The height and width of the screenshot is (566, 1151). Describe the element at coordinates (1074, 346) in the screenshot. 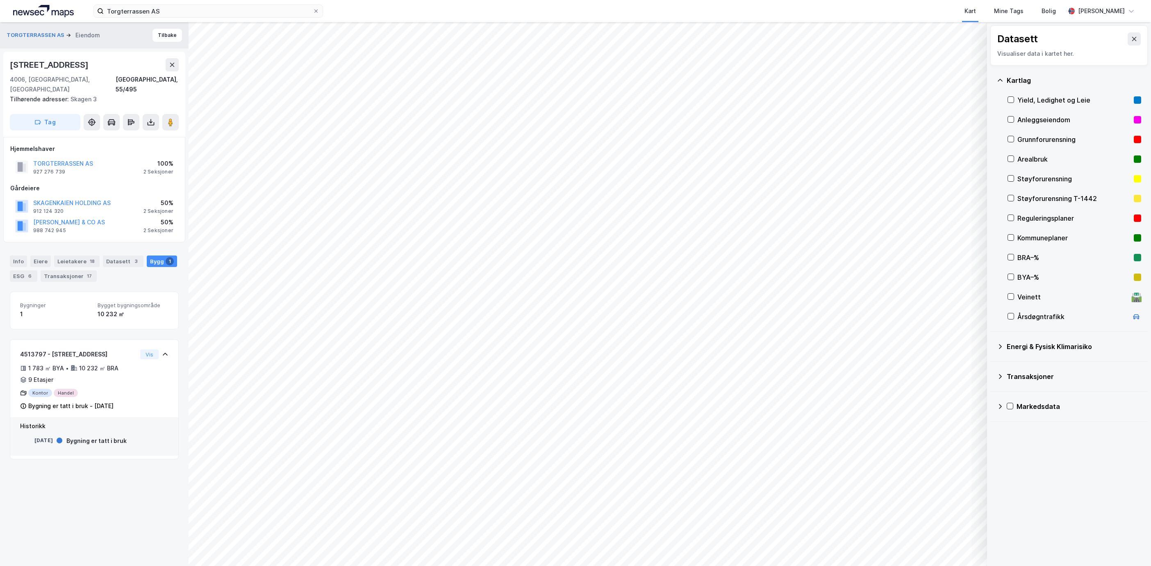

I see `div: Energi & Fysisk Klimarisiko` at that location.